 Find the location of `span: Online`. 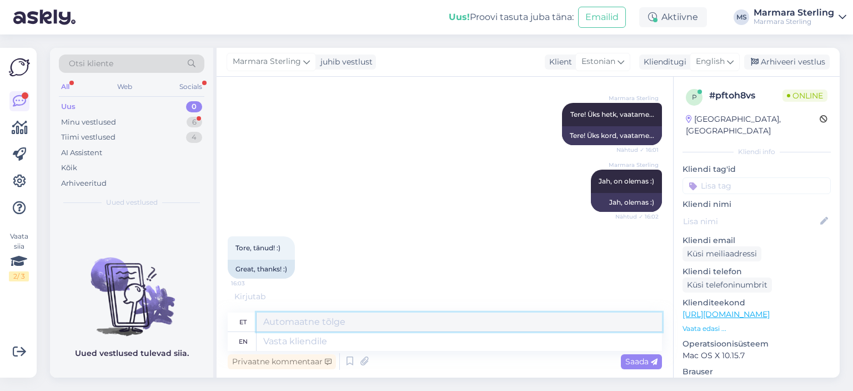

span: Online is located at coordinates (805, 96).